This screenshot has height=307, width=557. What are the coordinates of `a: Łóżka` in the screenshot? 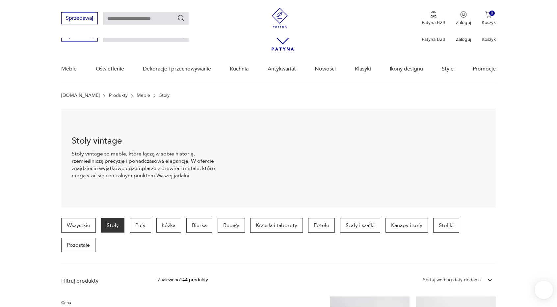 It's located at (169, 225).